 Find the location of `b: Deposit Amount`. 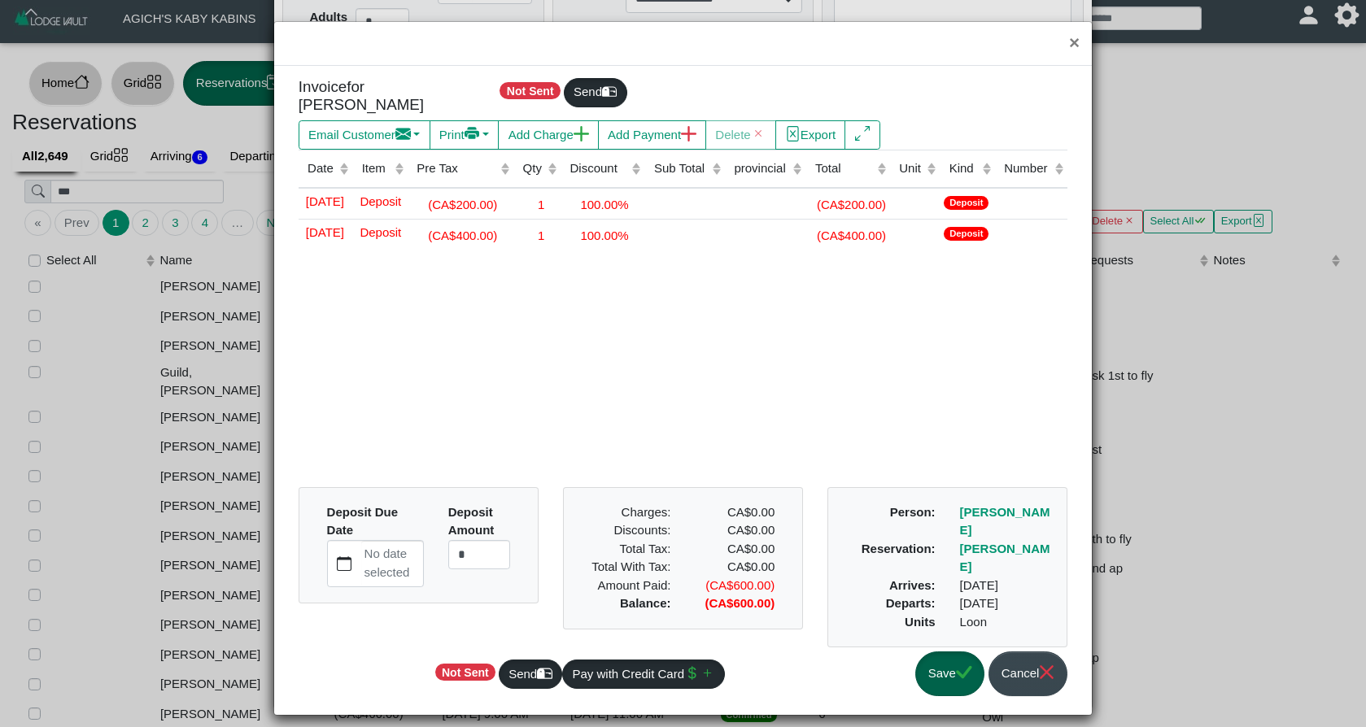

b: Deposit Amount is located at coordinates (471, 521).